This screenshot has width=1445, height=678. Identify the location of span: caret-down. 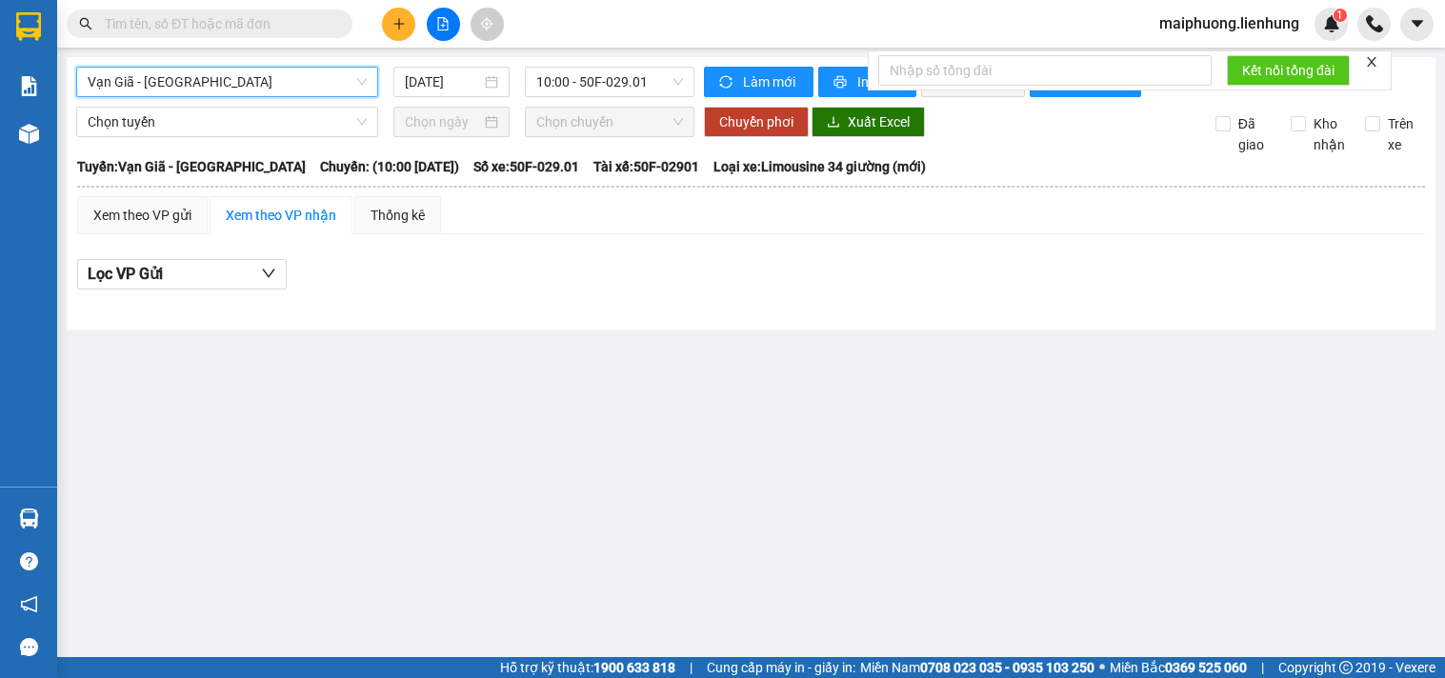
(1417, 24).